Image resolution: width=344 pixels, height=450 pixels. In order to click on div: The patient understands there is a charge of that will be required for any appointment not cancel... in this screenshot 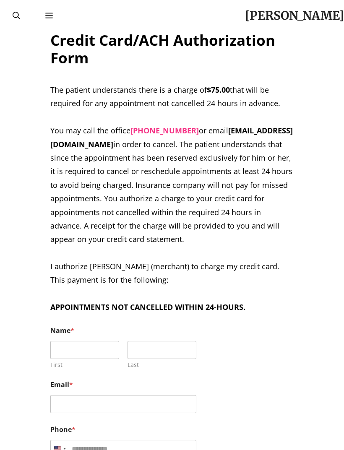, I will do `click(172, 198)`.